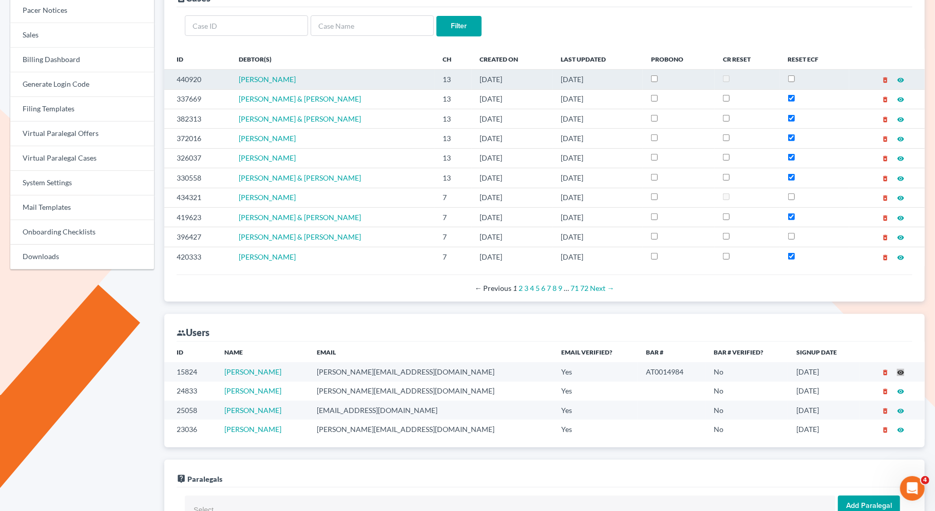  I want to click on span: Paralegals, so click(205, 479).